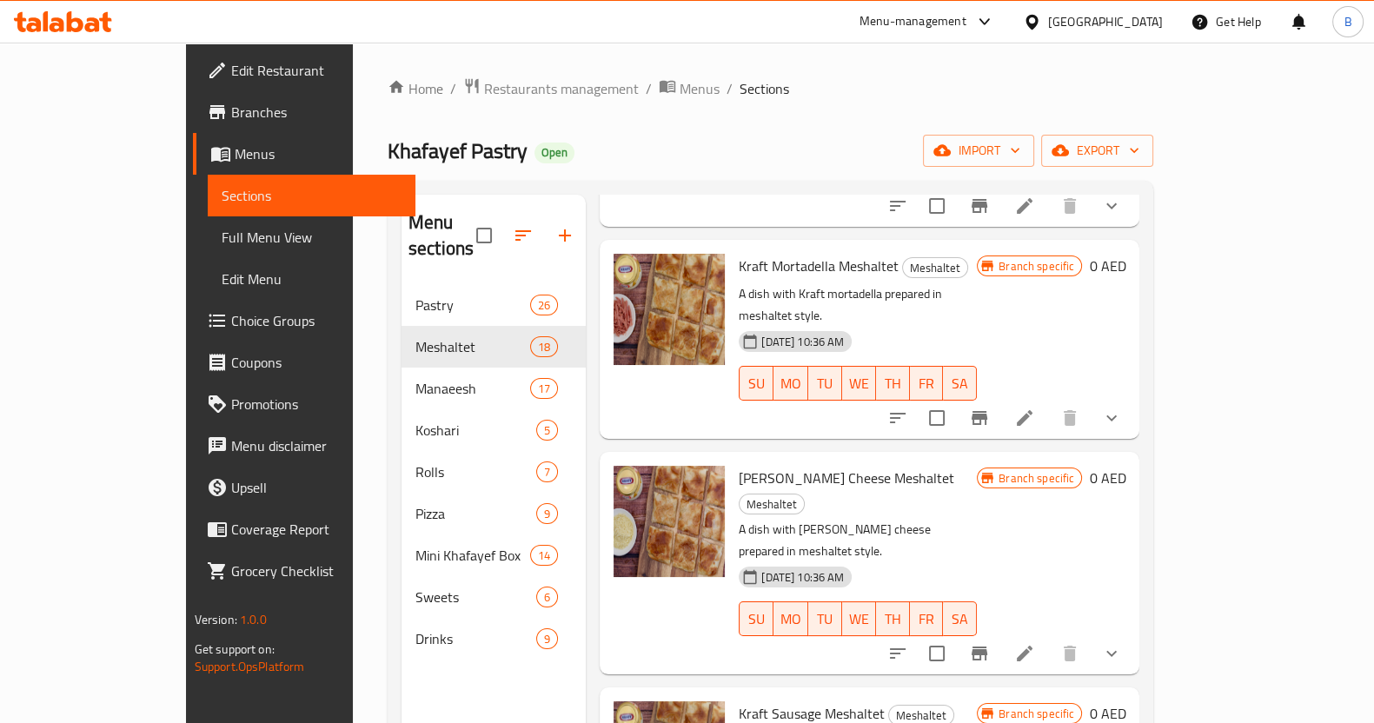  Describe the element at coordinates (473, 305) in the screenshot. I see `div: Pastry` at that location.